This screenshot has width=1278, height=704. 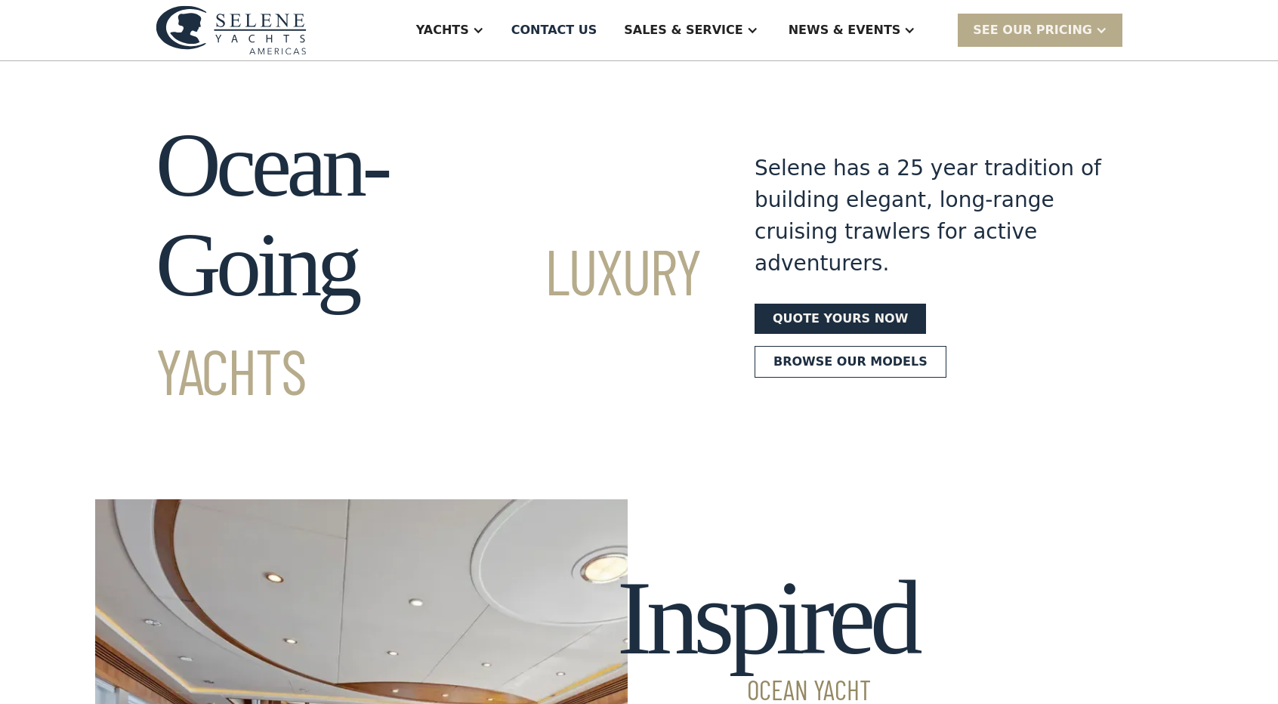 I want to click on img: logo, so click(x=231, y=29).